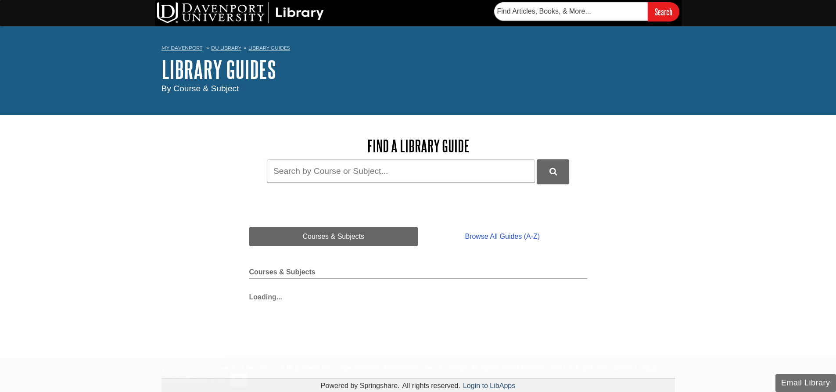  I want to click on div: Loading..., so click(418, 295).